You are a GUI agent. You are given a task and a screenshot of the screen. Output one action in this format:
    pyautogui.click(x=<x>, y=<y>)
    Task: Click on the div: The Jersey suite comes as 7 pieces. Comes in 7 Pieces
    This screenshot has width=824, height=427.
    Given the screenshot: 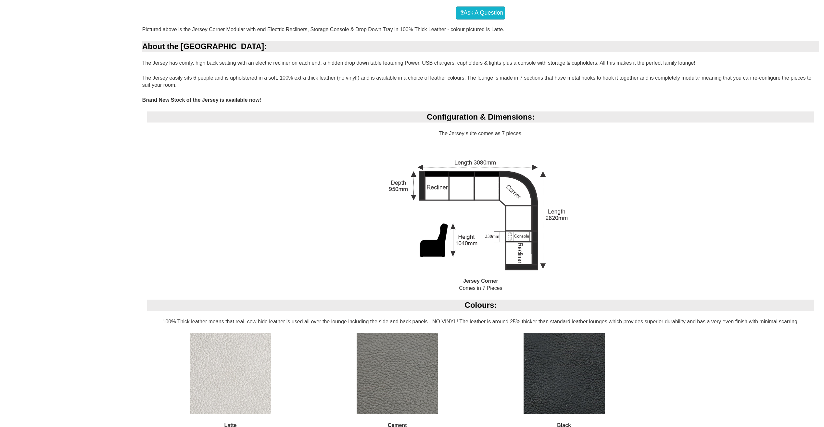 What is the action you would take?
    pyautogui.click(x=481, y=205)
    